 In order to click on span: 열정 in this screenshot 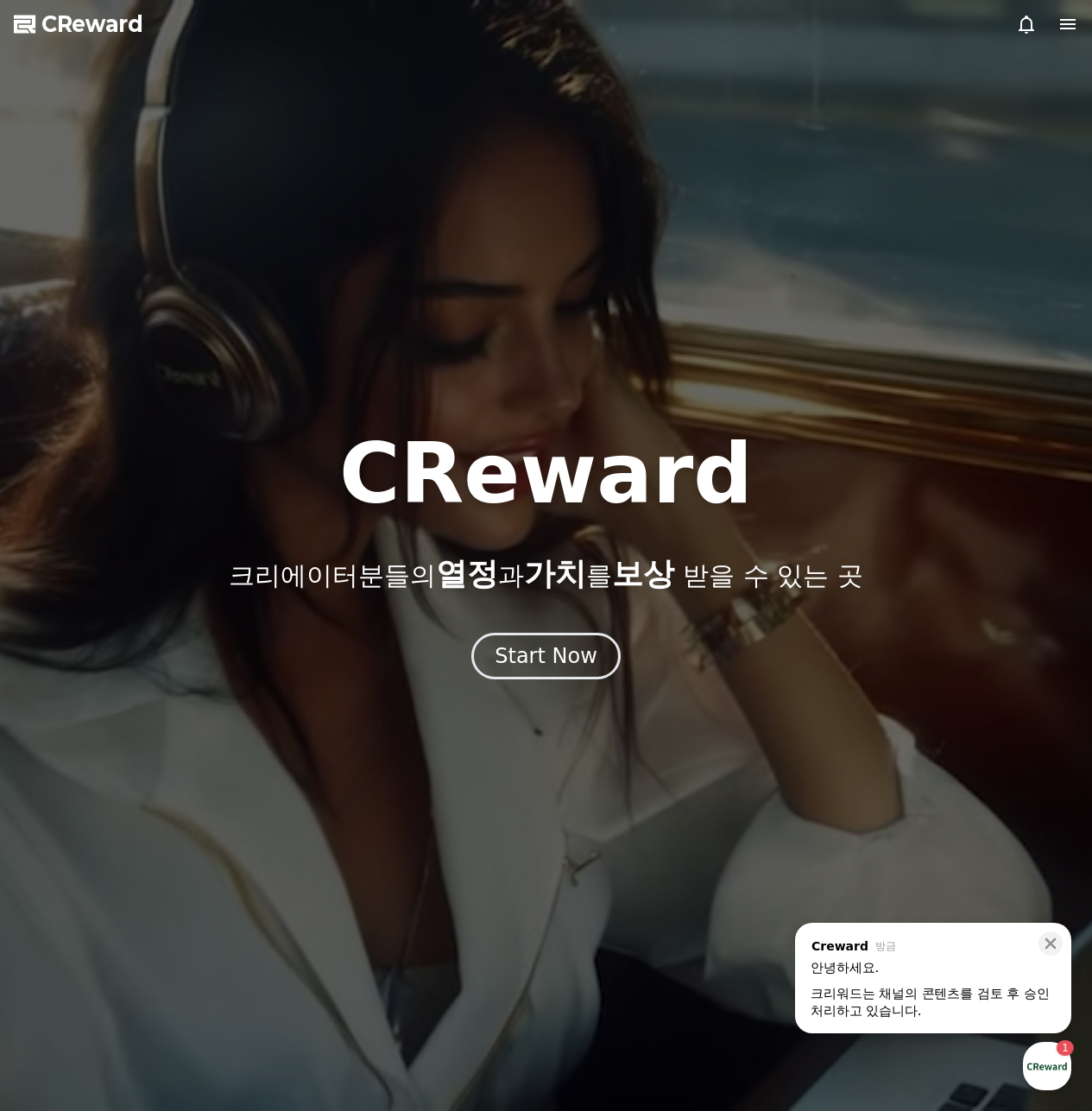, I will do `click(467, 573)`.